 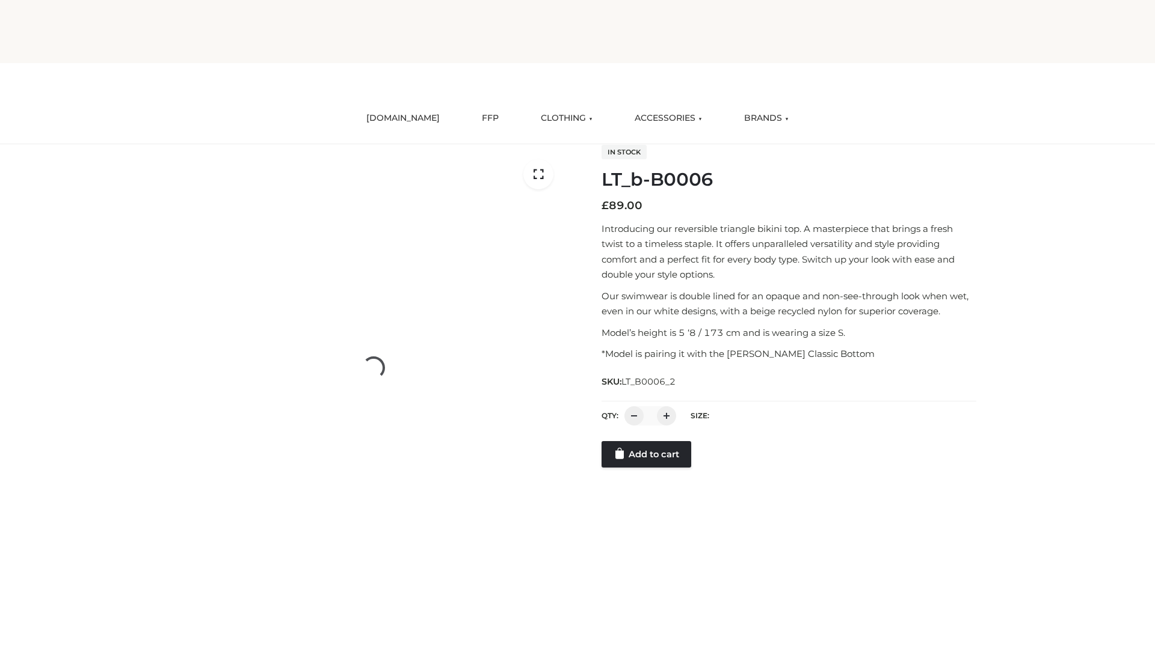 What do you see at coordinates (648, 382) in the screenshot?
I see `span: LT_B0006_2` at bounding box center [648, 382].